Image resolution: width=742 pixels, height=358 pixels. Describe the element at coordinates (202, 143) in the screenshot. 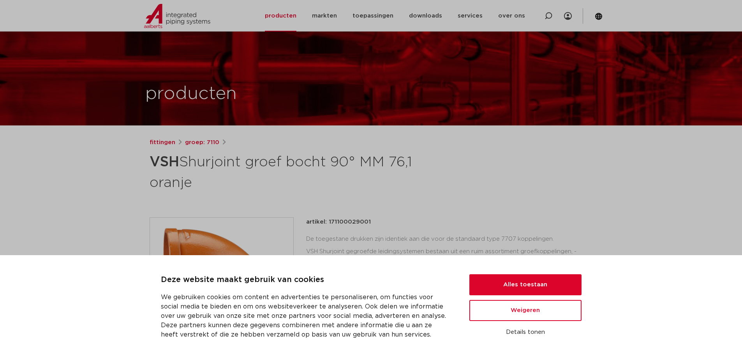

I see `a: groep: 7110` at that location.